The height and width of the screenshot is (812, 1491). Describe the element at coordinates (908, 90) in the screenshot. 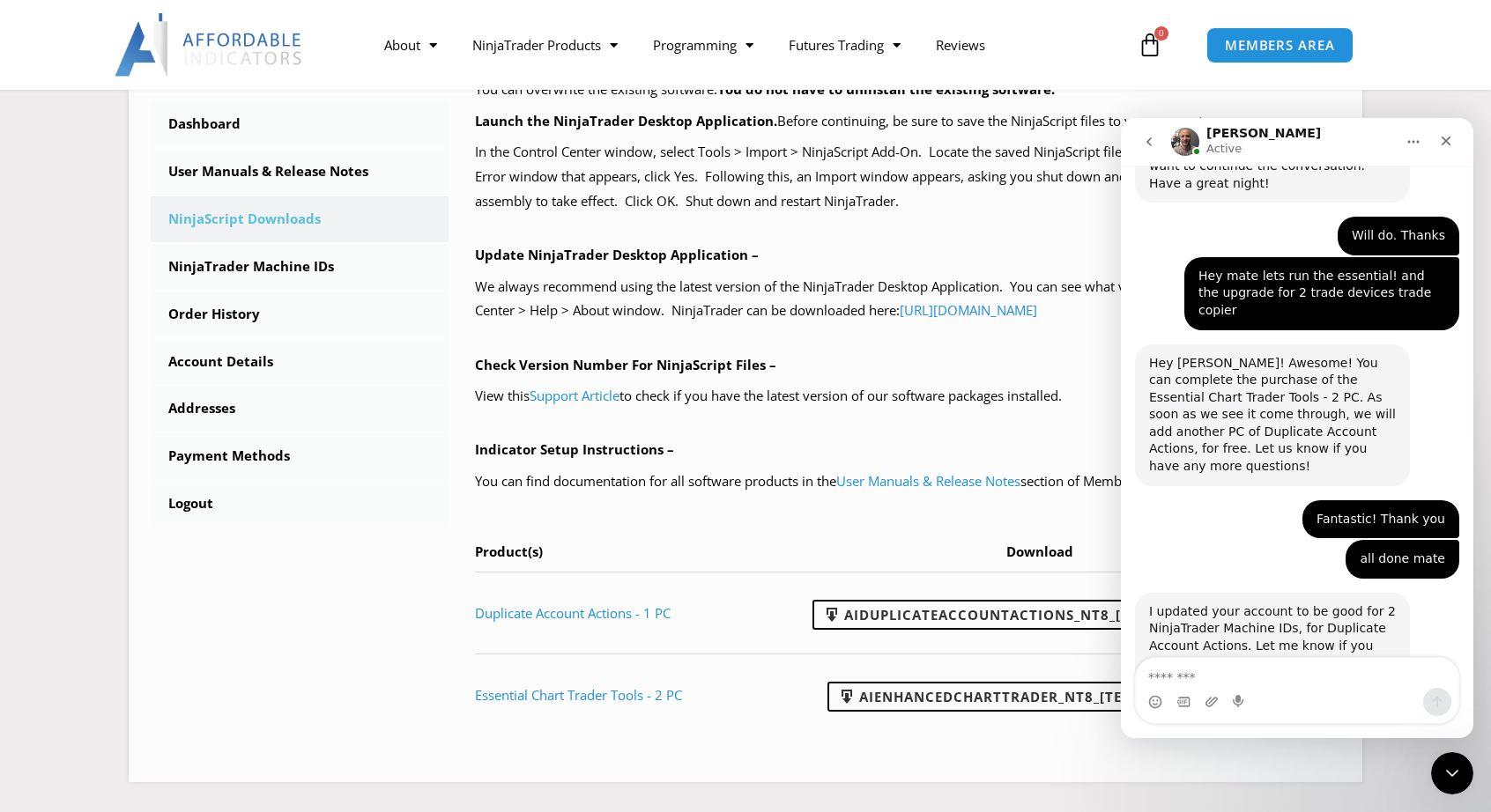

I see `p: You can overwrite the existing software.` at that location.